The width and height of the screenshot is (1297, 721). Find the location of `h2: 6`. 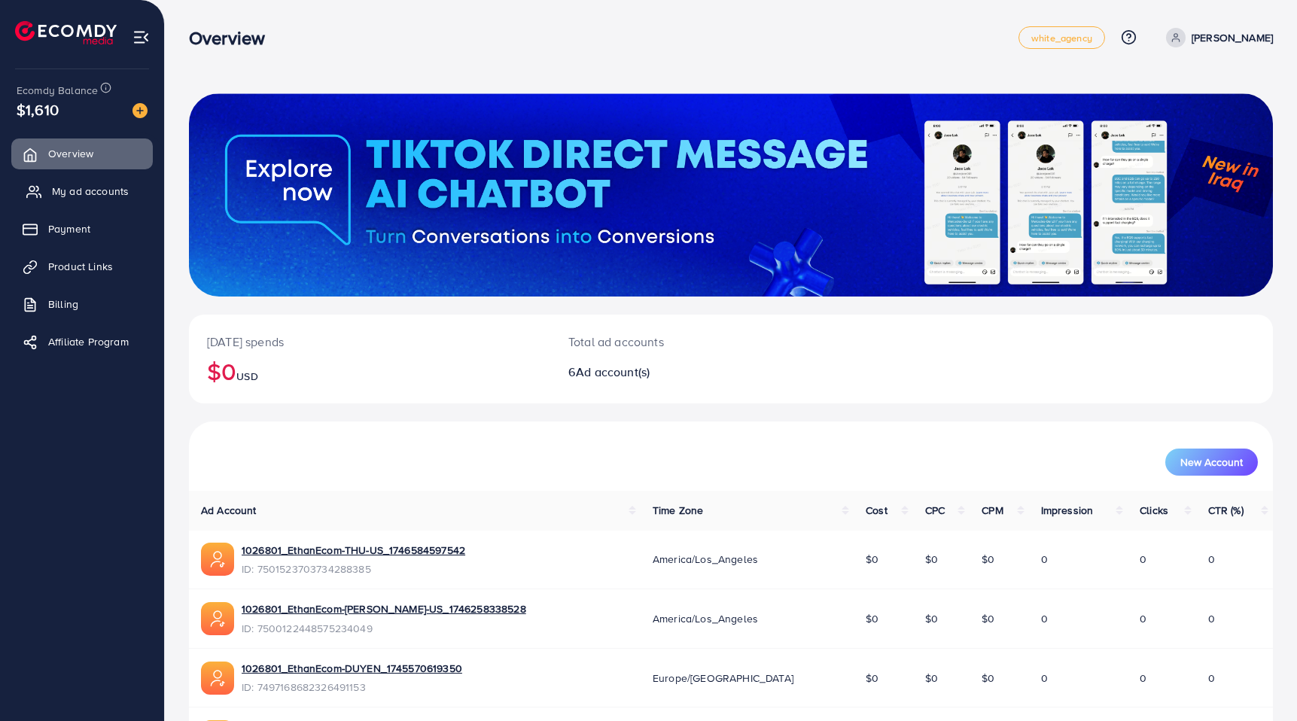

h2: 6 is located at coordinates (686, 372).